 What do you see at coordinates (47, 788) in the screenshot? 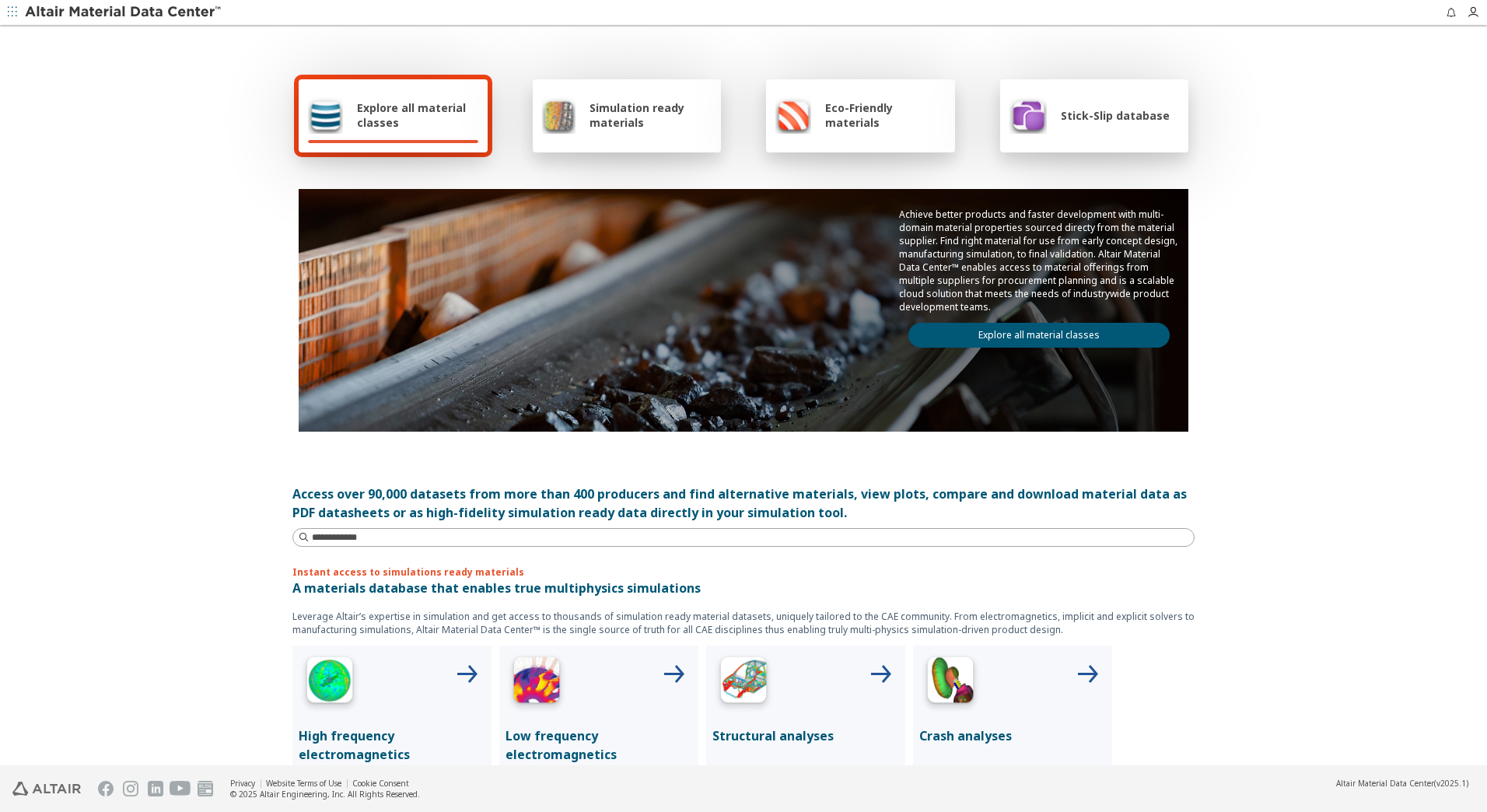
I see `img: Altair Engineering` at bounding box center [47, 788].